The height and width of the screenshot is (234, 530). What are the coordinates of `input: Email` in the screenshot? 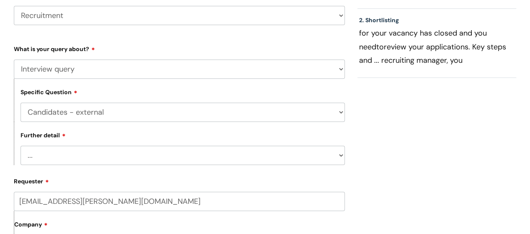 It's located at (179, 201).